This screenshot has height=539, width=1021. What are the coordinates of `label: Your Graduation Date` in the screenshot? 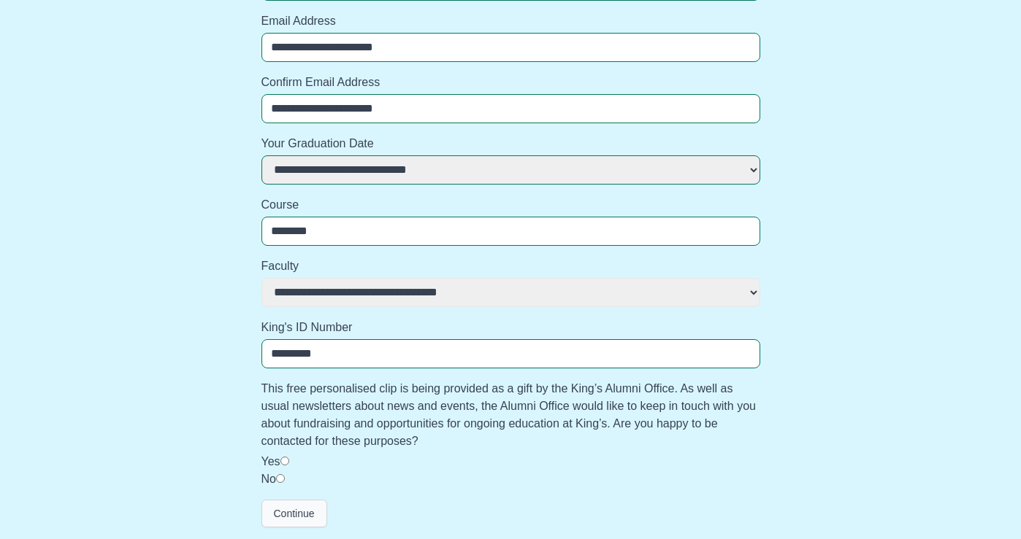 It's located at (510, 144).